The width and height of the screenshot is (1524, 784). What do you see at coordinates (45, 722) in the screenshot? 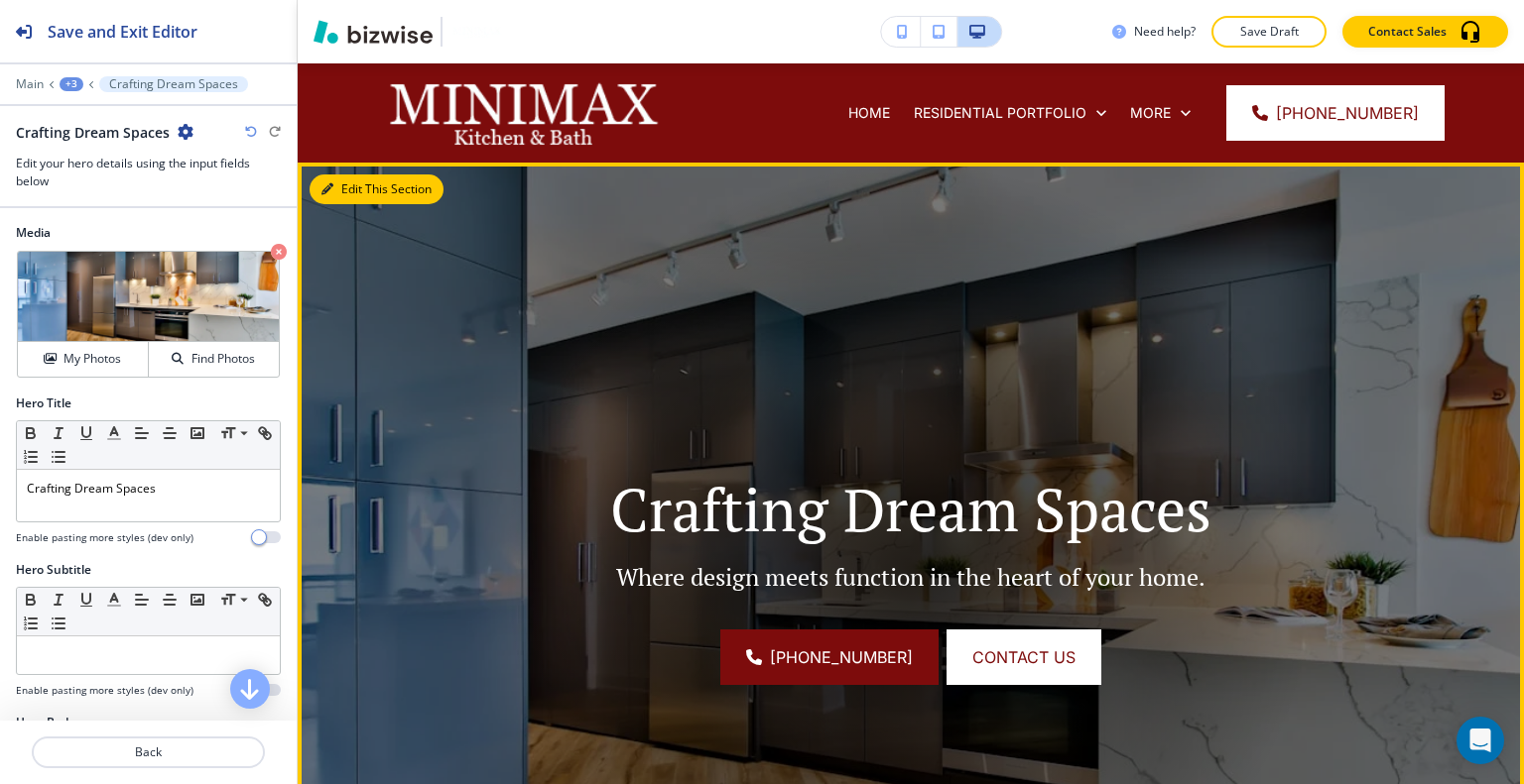
I see `h2: Hero Body` at bounding box center [45, 722].